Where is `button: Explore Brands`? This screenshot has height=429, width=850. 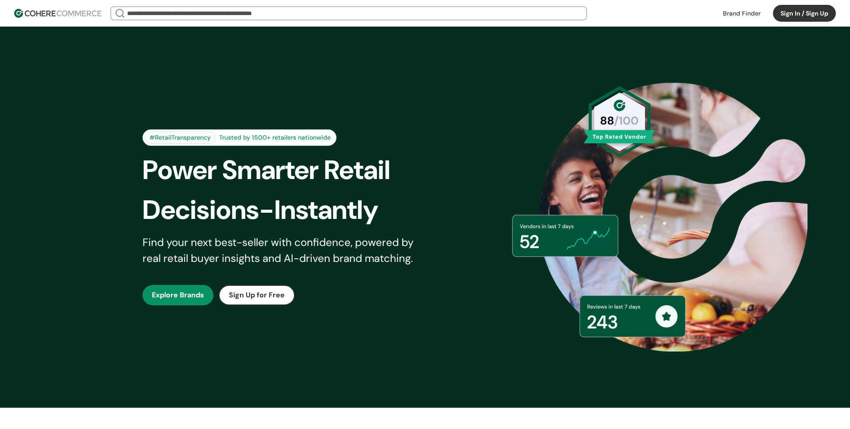
button: Explore Brands is located at coordinates (178, 295).